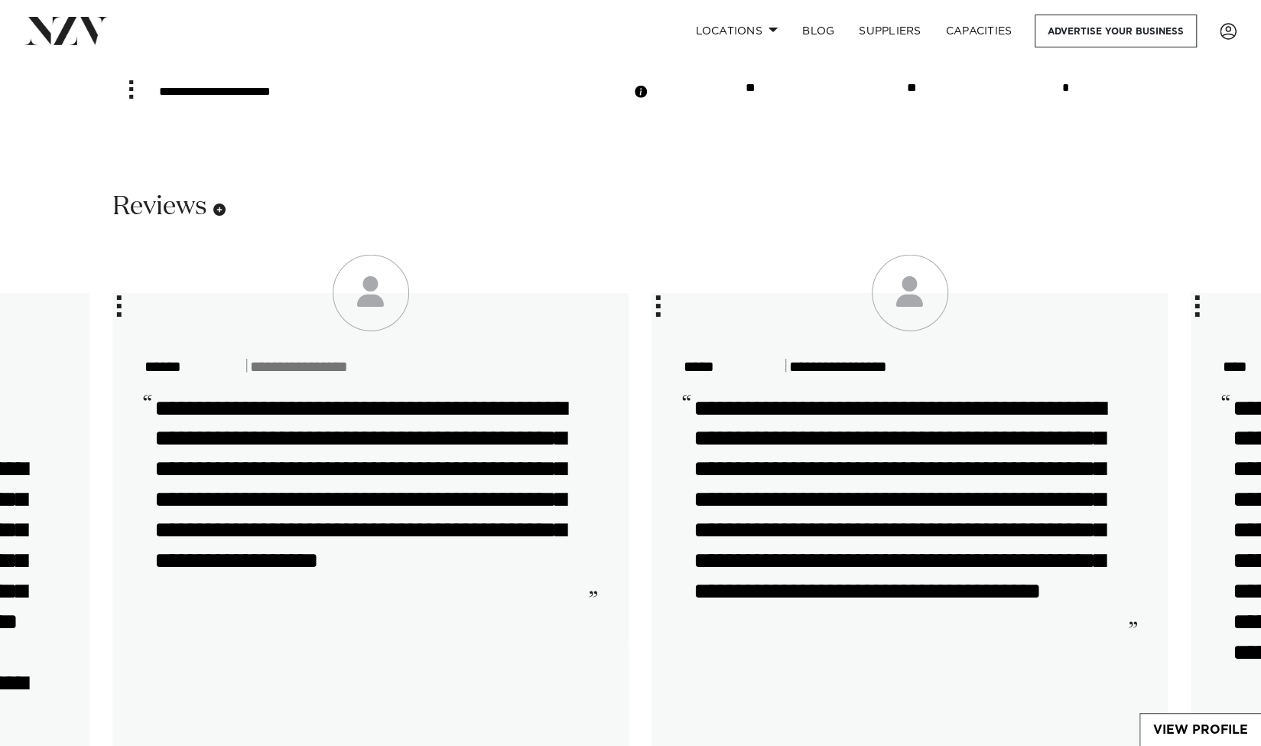 This screenshot has width=1261, height=746. Describe the element at coordinates (736, 31) in the screenshot. I see `a: Locations` at that location.